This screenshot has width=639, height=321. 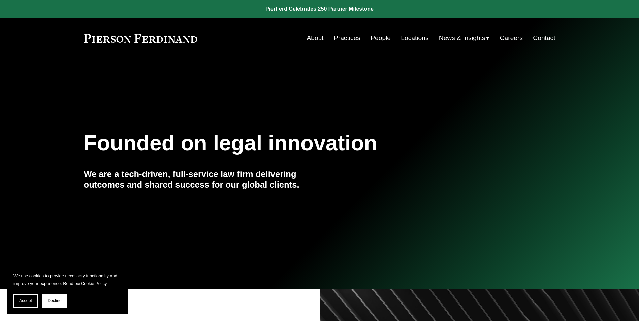 What do you see at coordinates (347, 38) in the screenshot?
I see `a: Practices` at bounding box center [347, 38].